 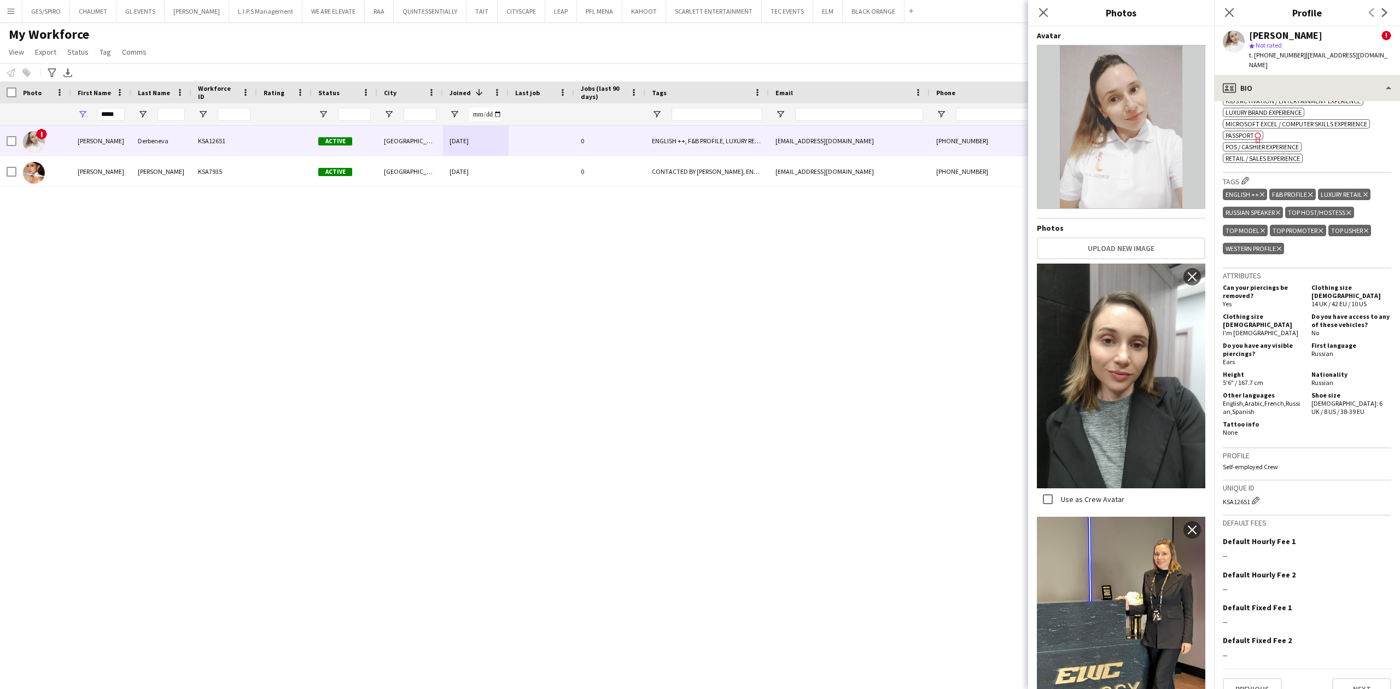 I want to click on span: Russian ,, so click(x=1261, y=407).